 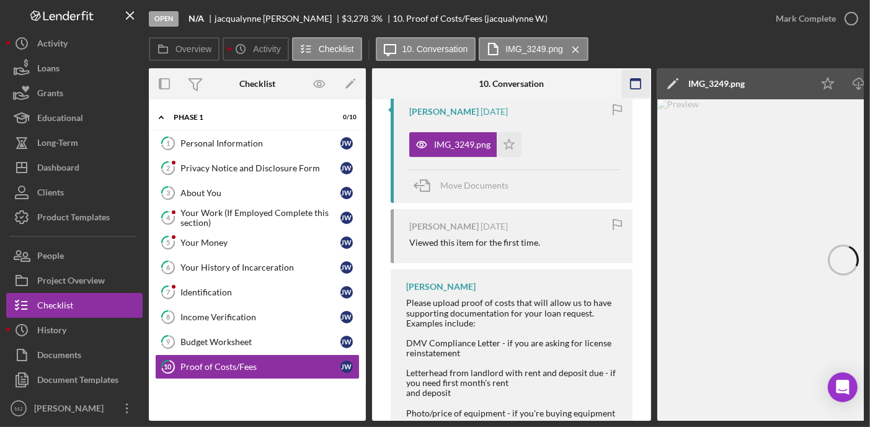 I want to click on div: Personal Information, so click(x=260, y=143).